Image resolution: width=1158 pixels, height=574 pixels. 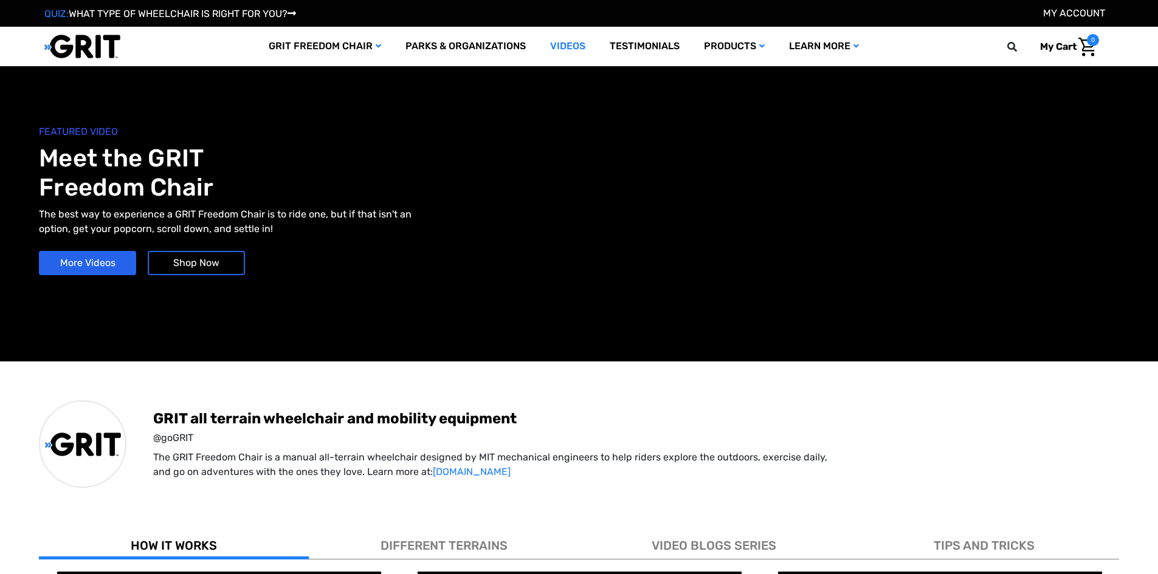 I want to click on a: Videos, so click(x=568, y=46).